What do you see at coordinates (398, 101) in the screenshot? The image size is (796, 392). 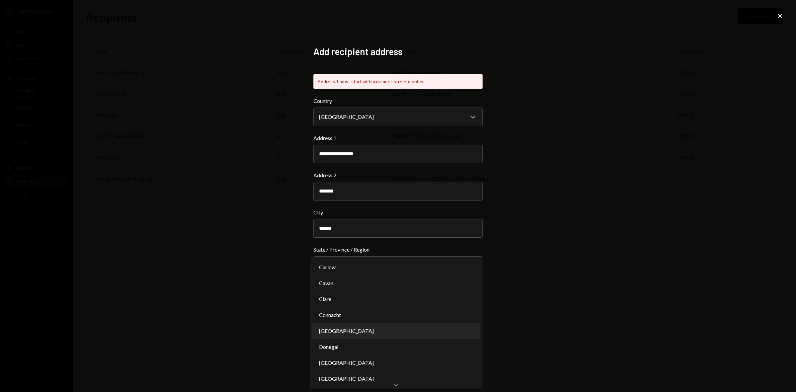 I see `label: Country` at bounding box center [398, 101].